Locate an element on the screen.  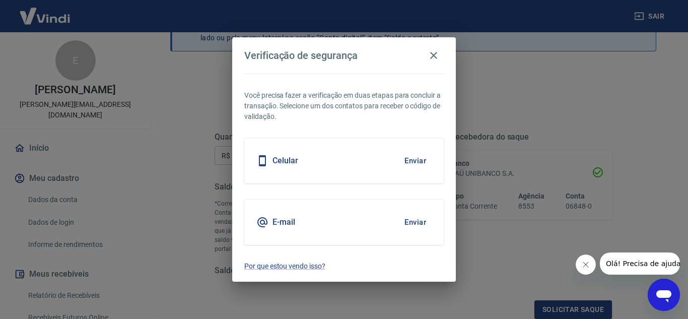
span: Olá! Precisa de ajuda? is located at coordinates (45, 11).